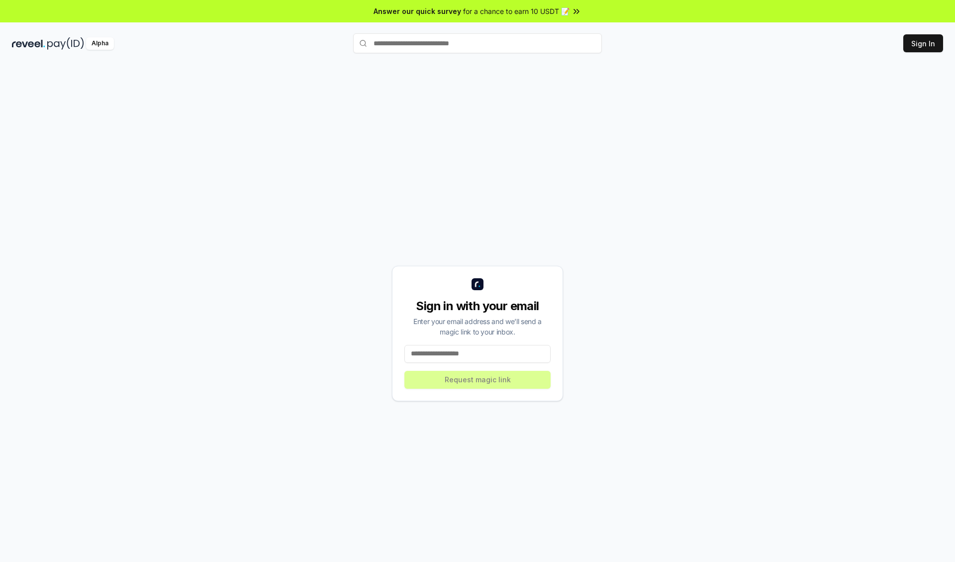 The height and width of the screenshot is (562, 955). I want to click on div: Sign in with your email, so click(478, 306).